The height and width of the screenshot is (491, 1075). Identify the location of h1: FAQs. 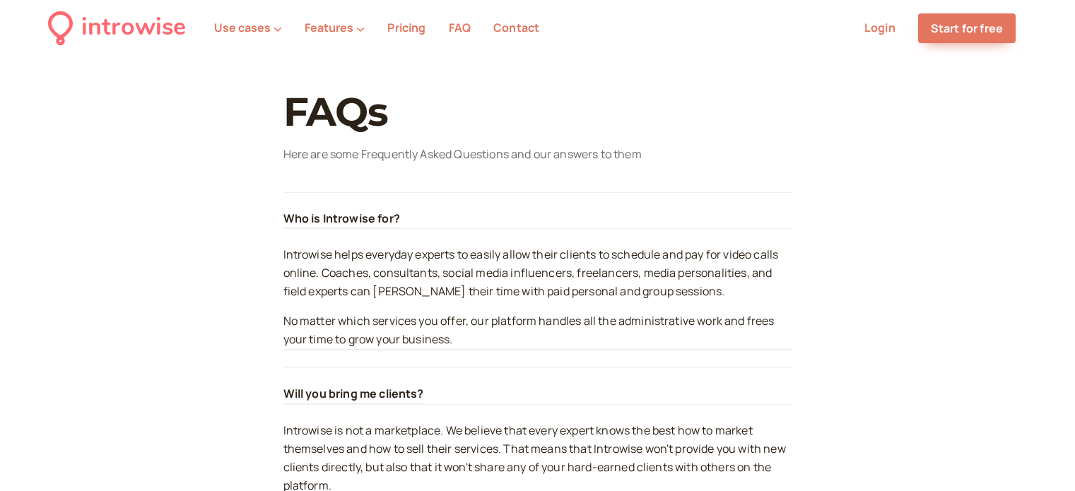
(538, 112).